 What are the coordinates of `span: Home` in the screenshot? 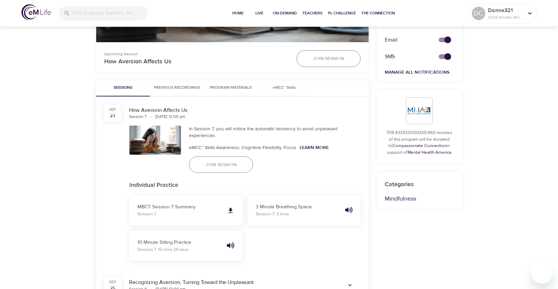 It's located at (238, 13).